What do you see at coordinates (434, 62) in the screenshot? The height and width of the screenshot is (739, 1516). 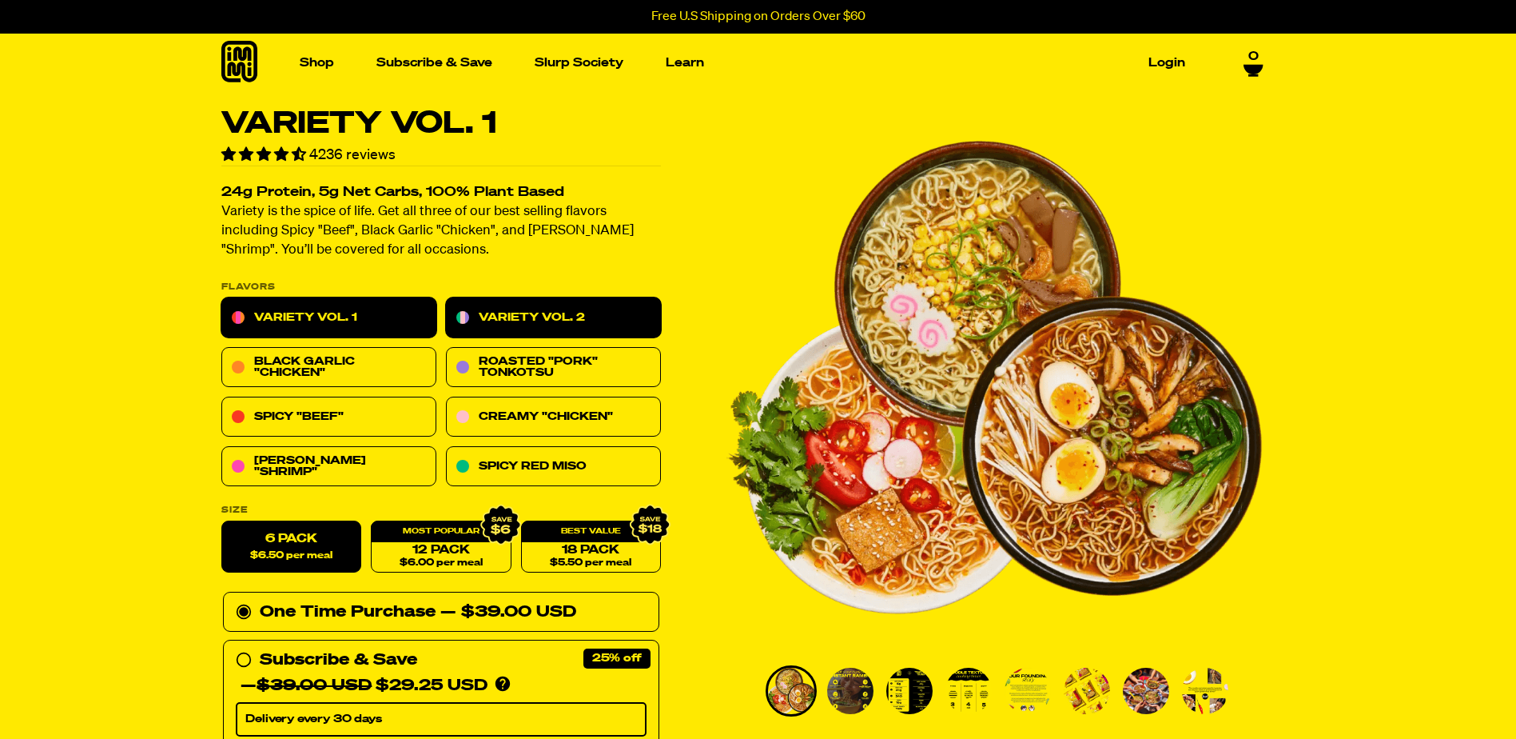 I see `a: Subscribe & Save` at bounding box center [434, 62].